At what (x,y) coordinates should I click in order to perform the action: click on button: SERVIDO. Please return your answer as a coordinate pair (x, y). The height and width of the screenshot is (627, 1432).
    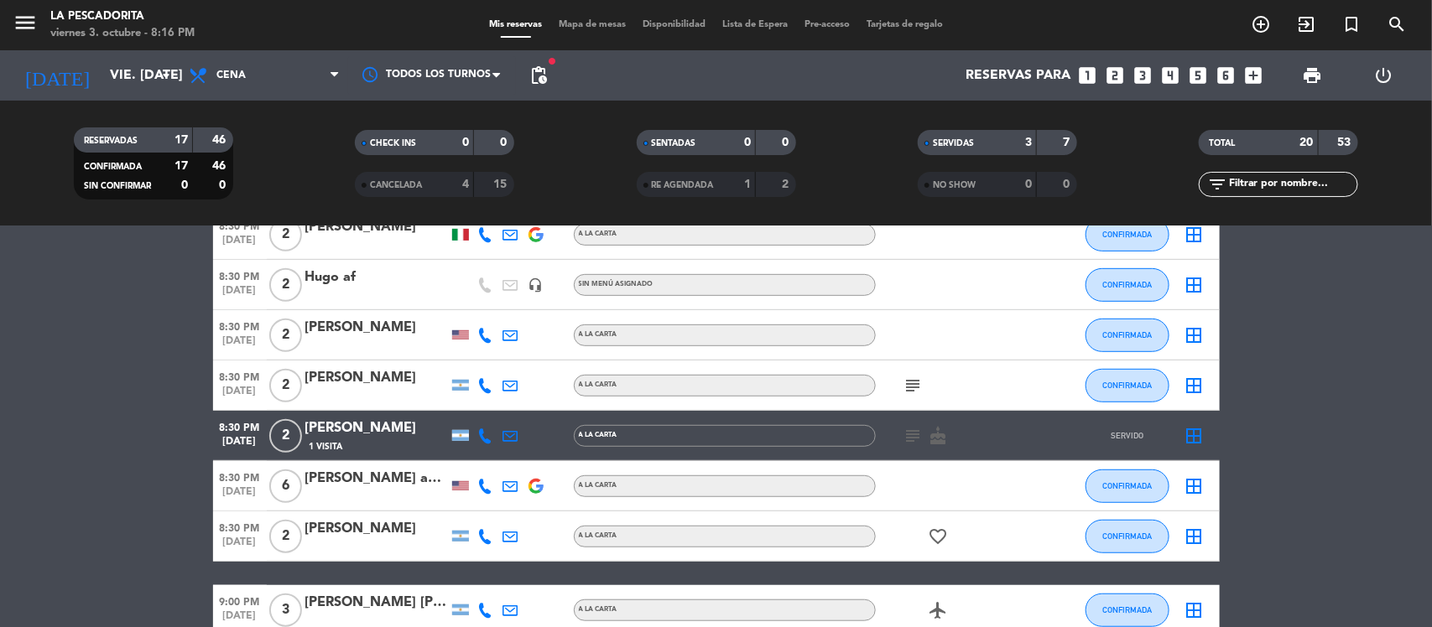
    Looking at the image, I should click on (1127, 436).